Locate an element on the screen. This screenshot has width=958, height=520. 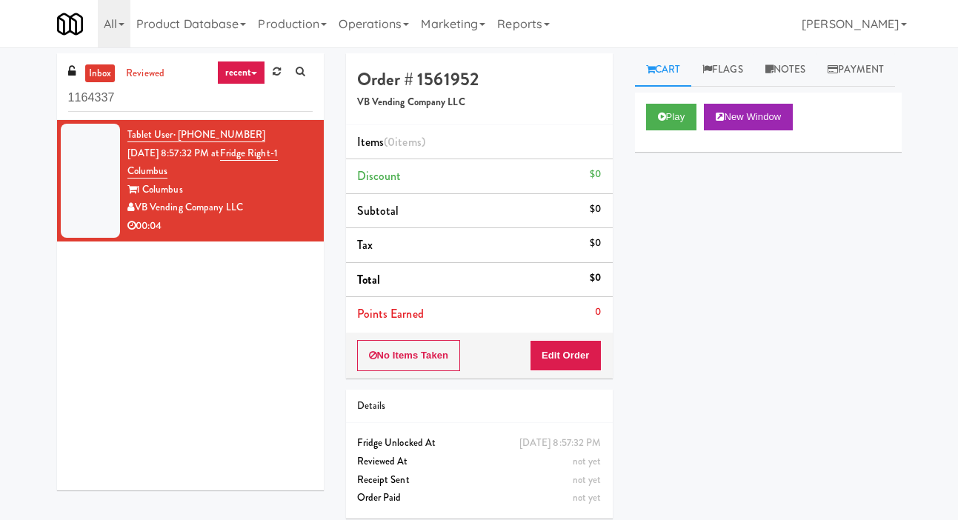
h5: VB Vending Company LLC is located at coordinates (479, 102).